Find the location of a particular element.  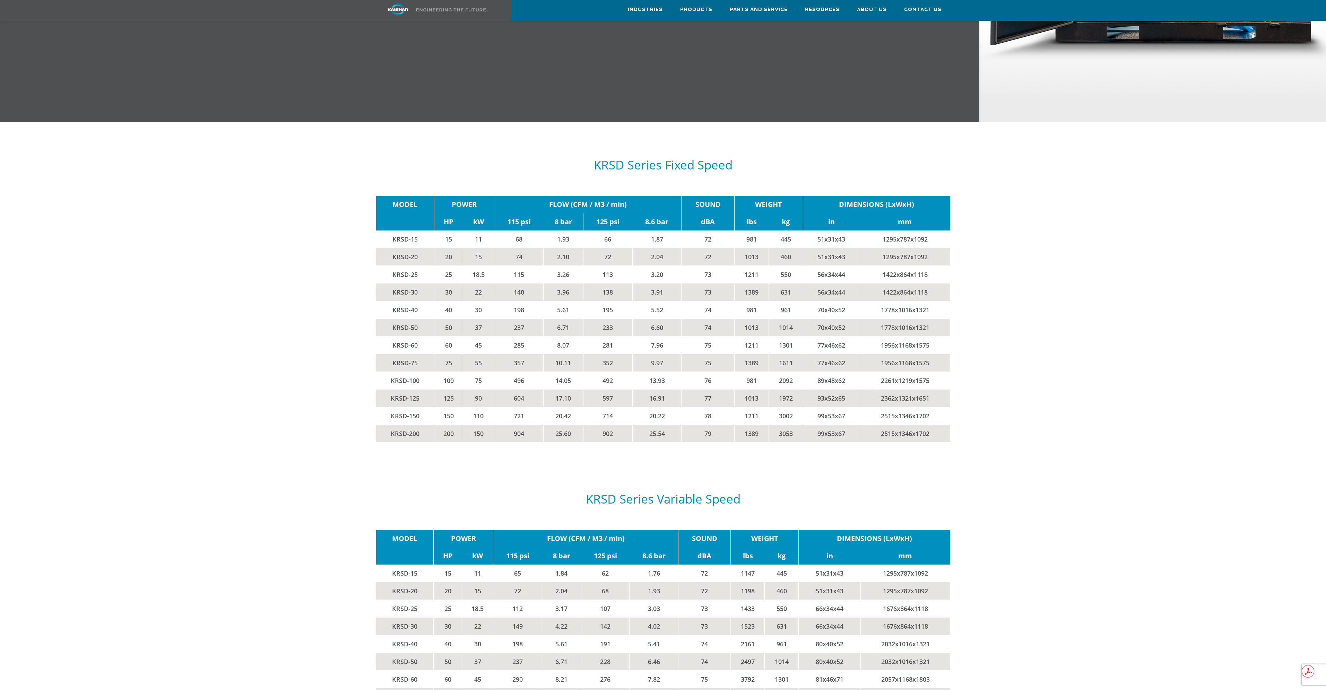

td: 6.60 is located at coordinates (657, 328).